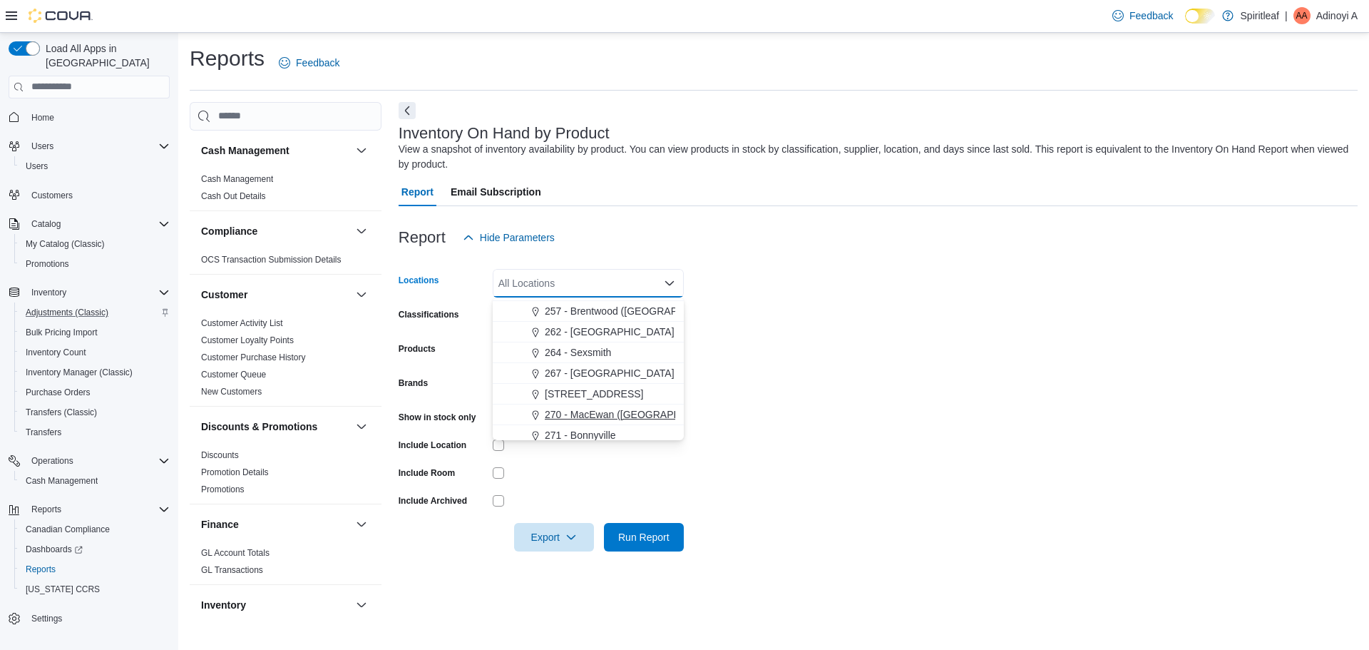 Image resolution: width=1369 pixels, height=650 pixels. What do you see at coordinates (79, 372) in the screenshot?
I see `a: Inventory Manager (Classic)` at bounding box center [79, 372].